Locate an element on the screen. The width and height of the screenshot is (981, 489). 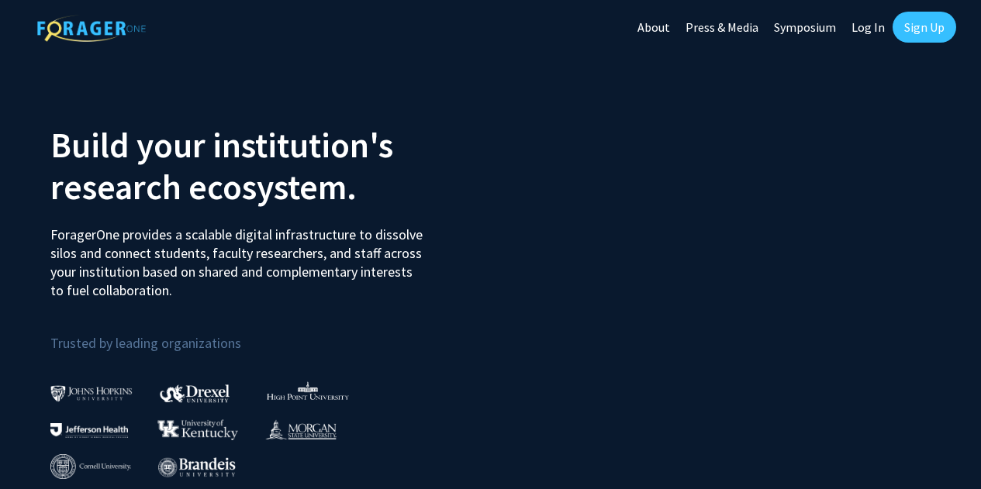
img: Morgan State University is located at coordinates (301, 430).